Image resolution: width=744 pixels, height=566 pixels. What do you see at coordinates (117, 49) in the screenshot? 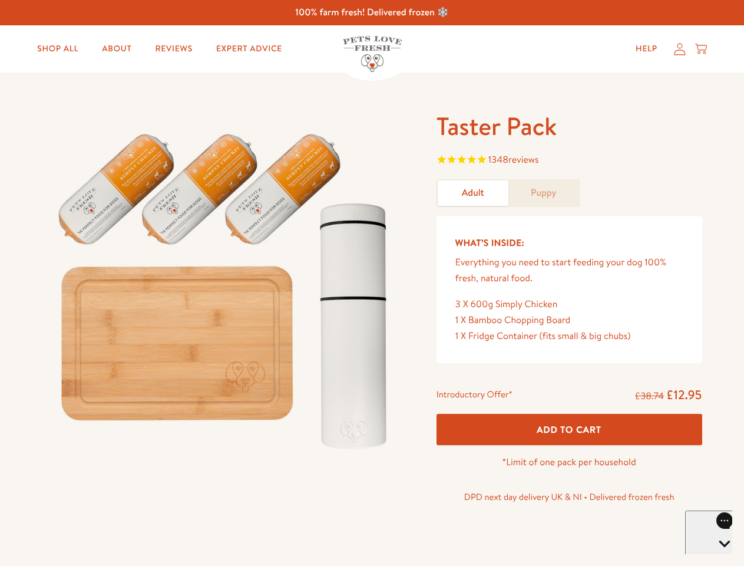
I see `a: About` at bounding box center [117, 49].